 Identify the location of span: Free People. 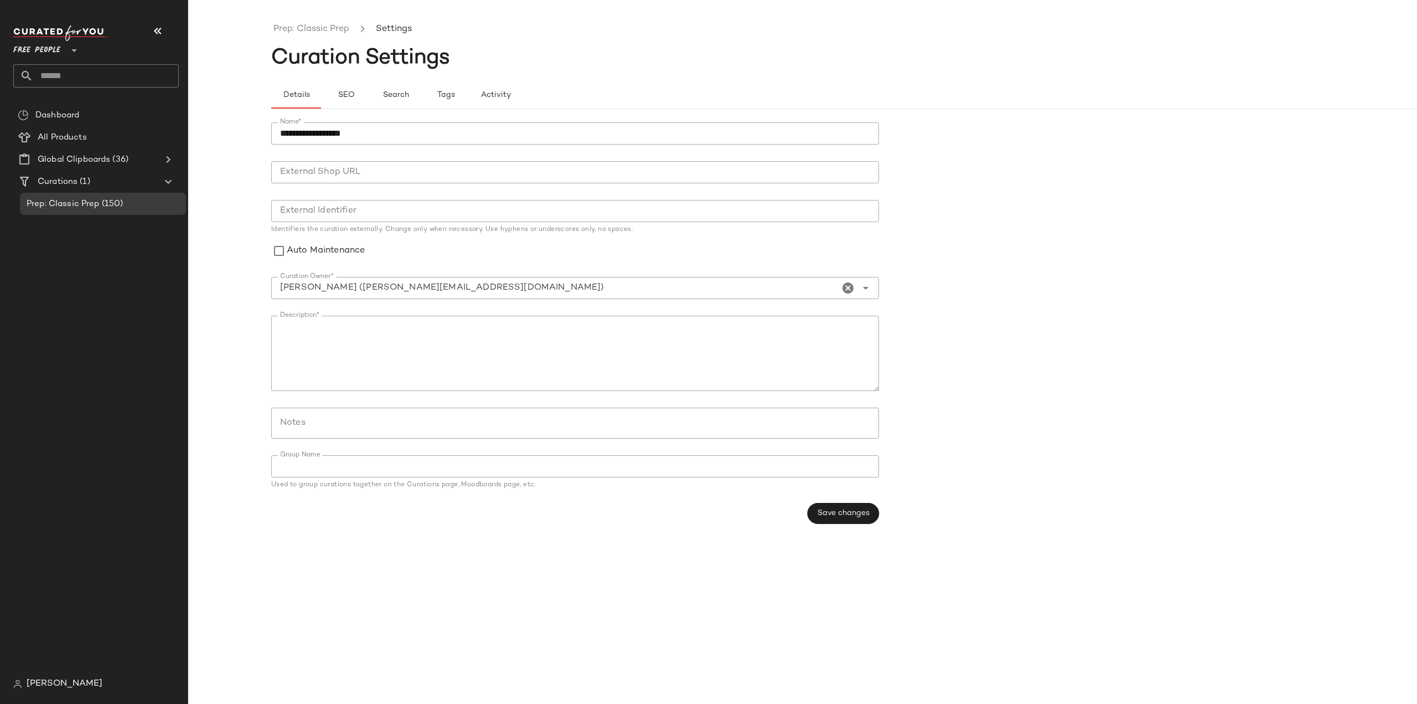
(37, 48).